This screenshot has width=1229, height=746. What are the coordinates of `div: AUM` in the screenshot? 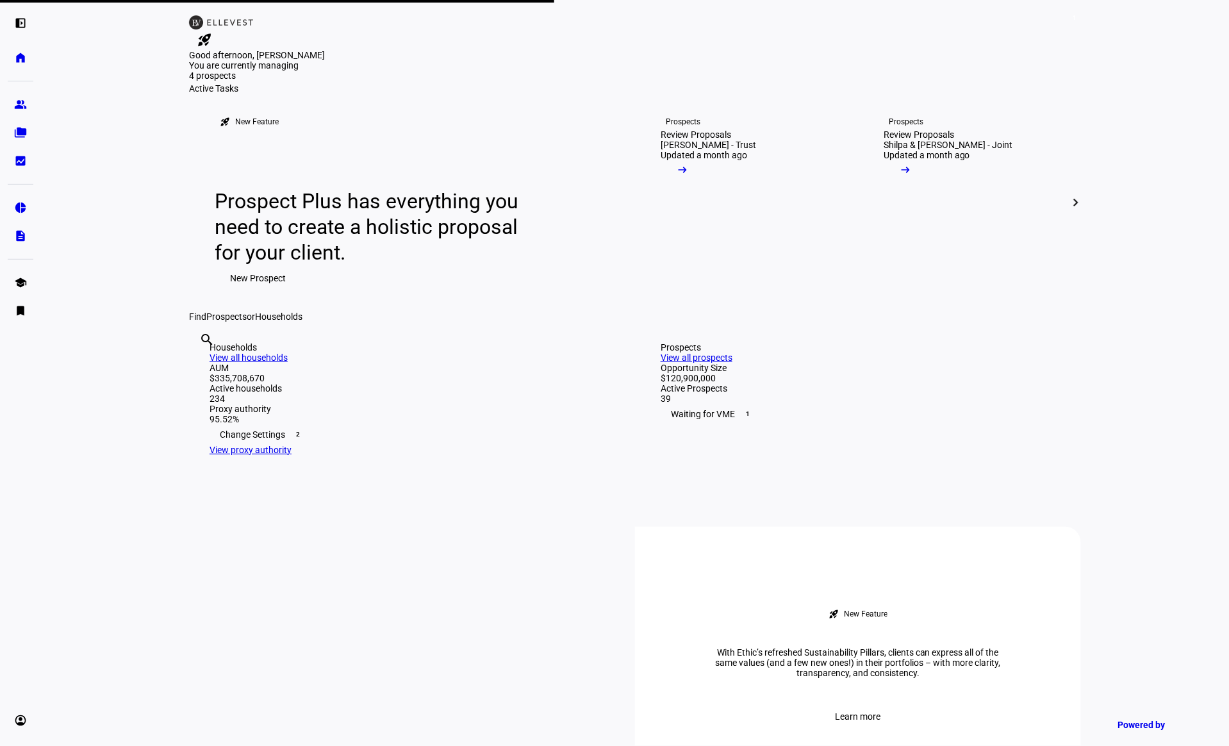 It's located at (410, 368).